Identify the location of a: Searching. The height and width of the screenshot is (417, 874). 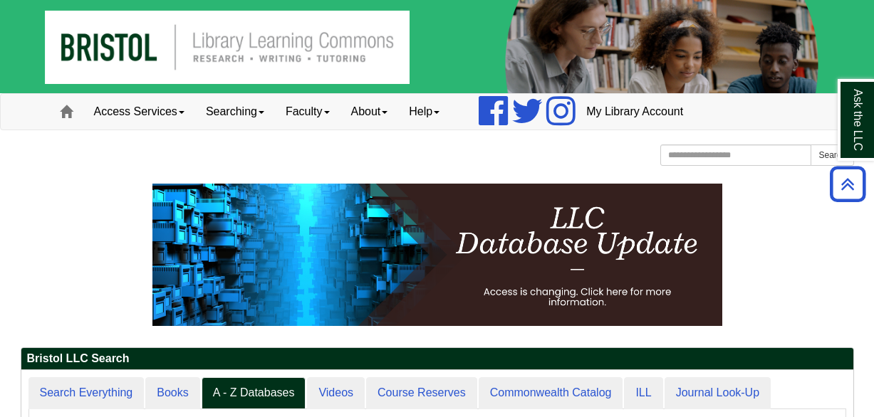
(235, 112).